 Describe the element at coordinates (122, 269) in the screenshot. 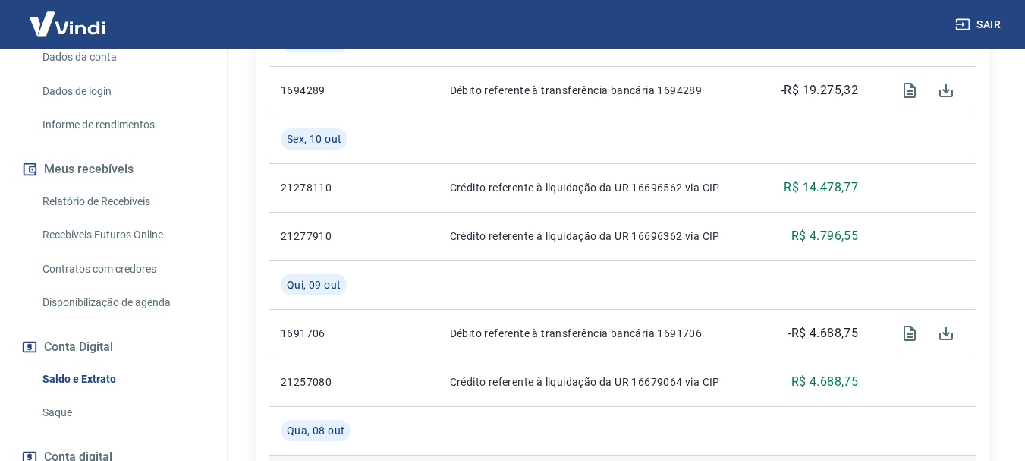

I see `a: Contratos com credores` at that location.